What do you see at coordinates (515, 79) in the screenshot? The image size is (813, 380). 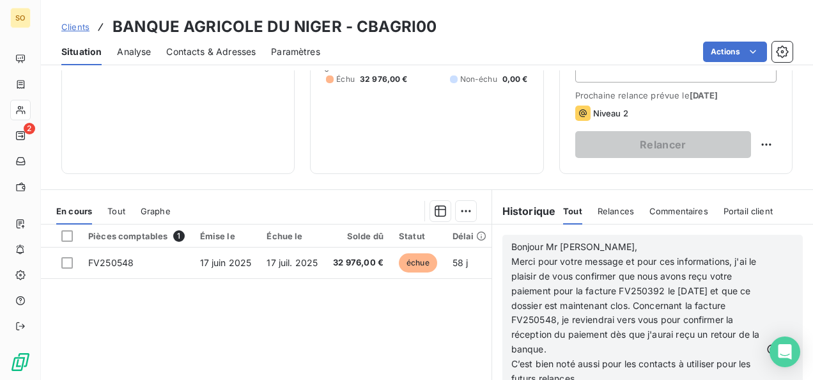 I see `span: 0,00 €` at bounding box center [515, 79].